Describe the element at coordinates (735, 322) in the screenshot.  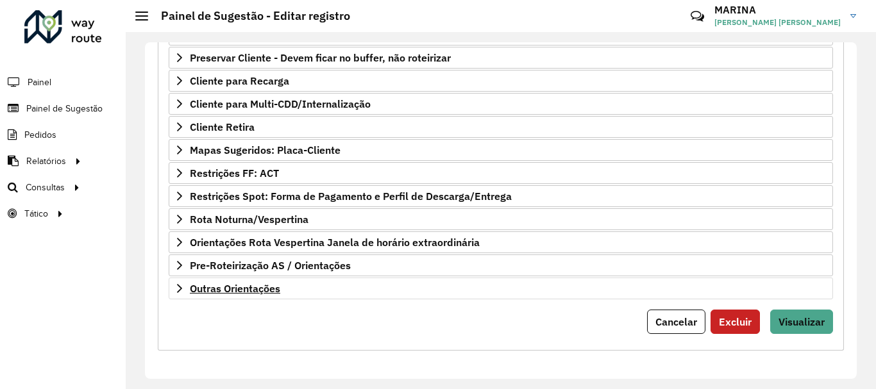
I see `button: Excluir` at that location.